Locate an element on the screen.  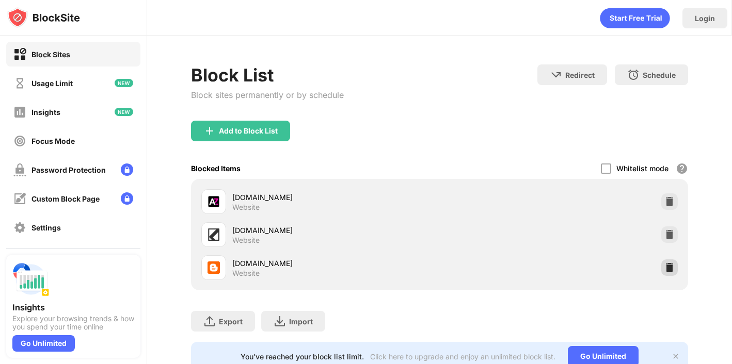
img: logo-blocksite.svg is located at coordinates (43, 18).